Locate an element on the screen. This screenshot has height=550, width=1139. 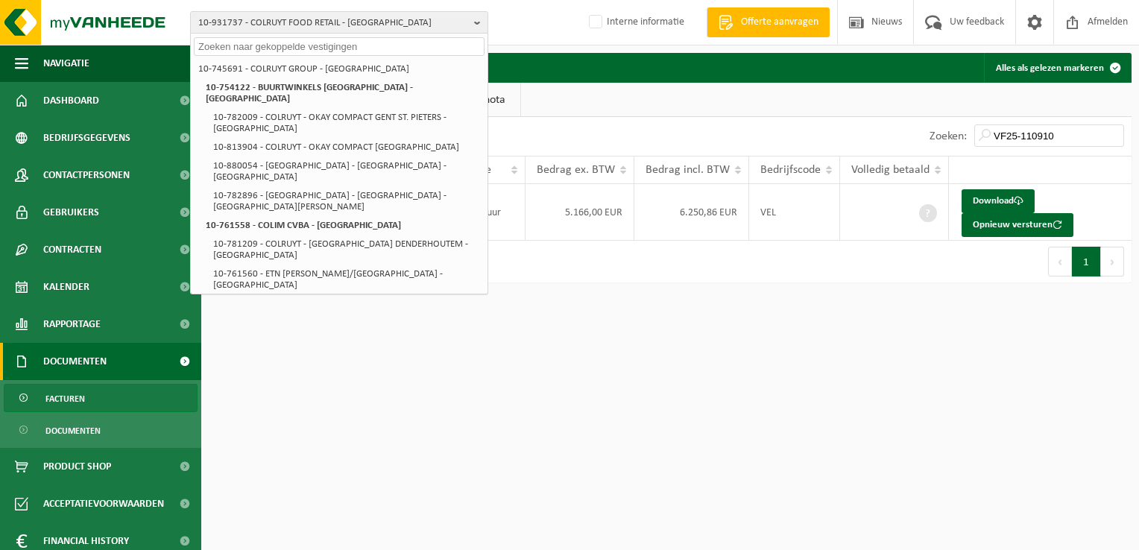
button: 1 is located at coordinates (1086, 262).